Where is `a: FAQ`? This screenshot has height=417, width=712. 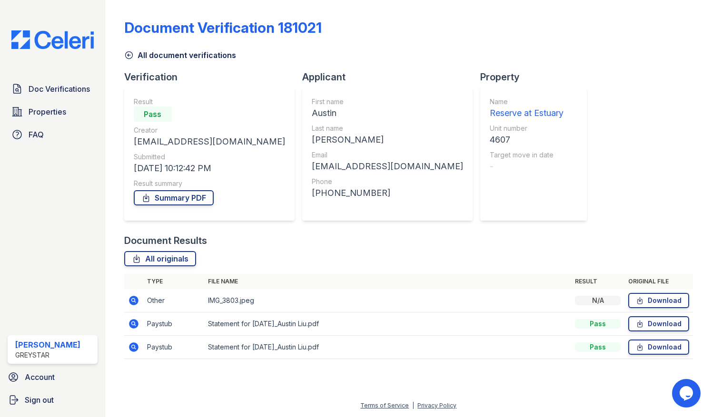 a: FAQ is located at coordinates (52, 135).